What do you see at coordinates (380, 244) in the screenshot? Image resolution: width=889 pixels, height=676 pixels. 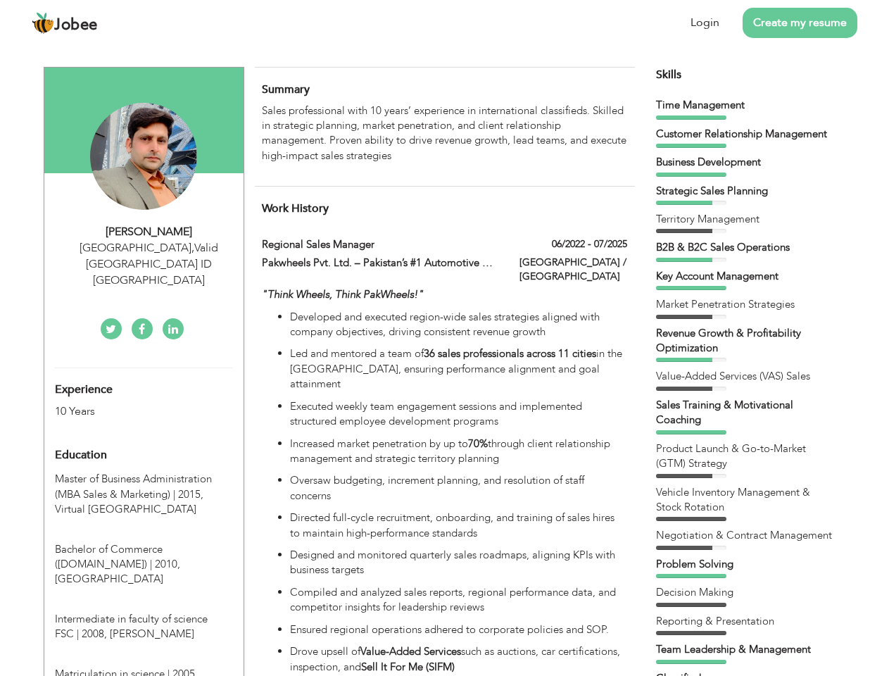 I see `label: Regional Sales Manager` at bounding box center [380, 244].